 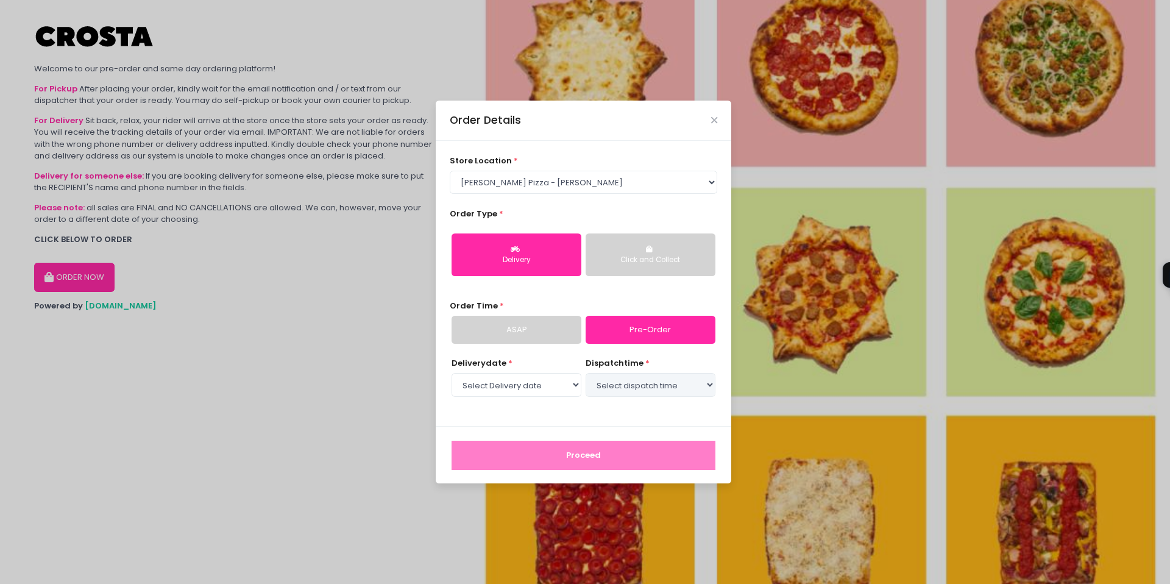 I want to click on a: ASAP, so click(x=516, y=330).